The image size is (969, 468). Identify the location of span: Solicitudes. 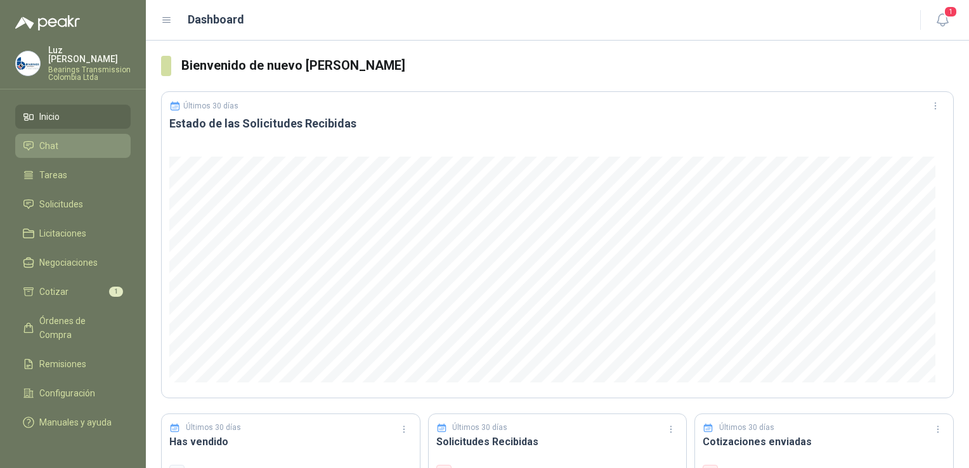
(61, 204).